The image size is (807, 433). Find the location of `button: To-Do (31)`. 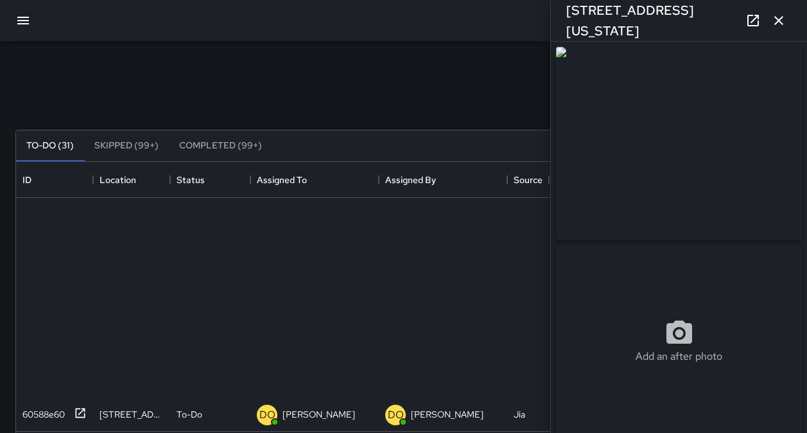

button: To-Do (31) is located at coordinates (50, 146).